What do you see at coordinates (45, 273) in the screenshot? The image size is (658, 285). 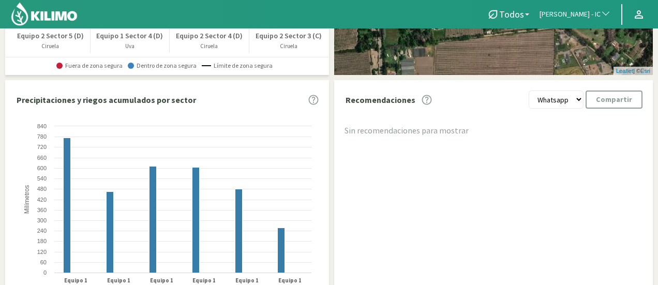 I see `text: 0` at bounding box center [45, 273].